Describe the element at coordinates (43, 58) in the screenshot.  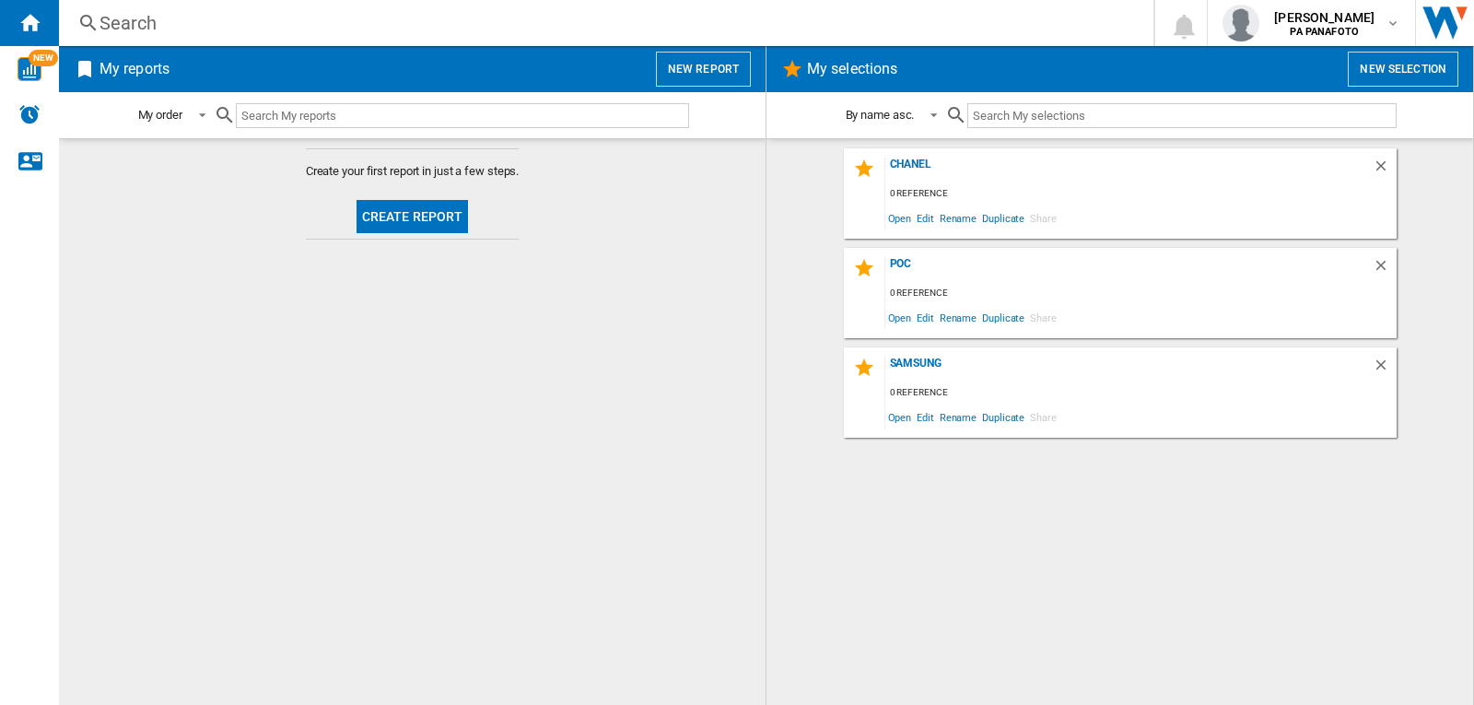
I see `span: NEW` at that location.